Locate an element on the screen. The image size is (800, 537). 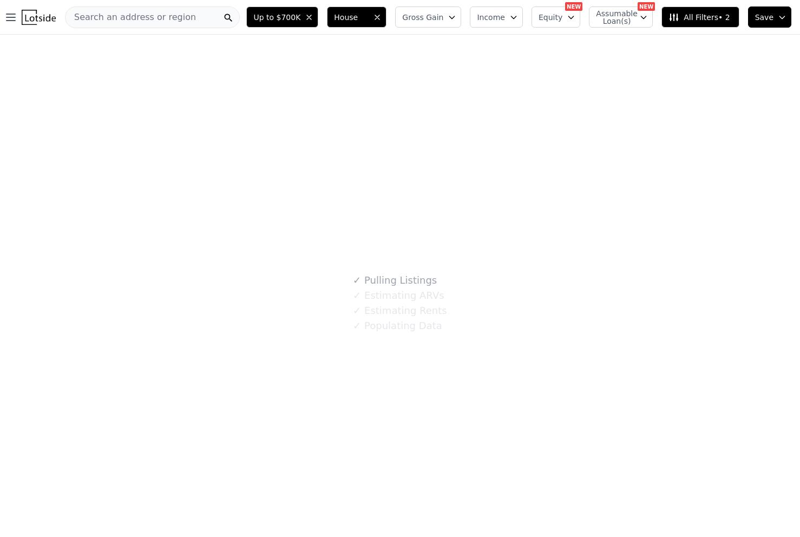
span: Income is located at coordinates (491, 17).